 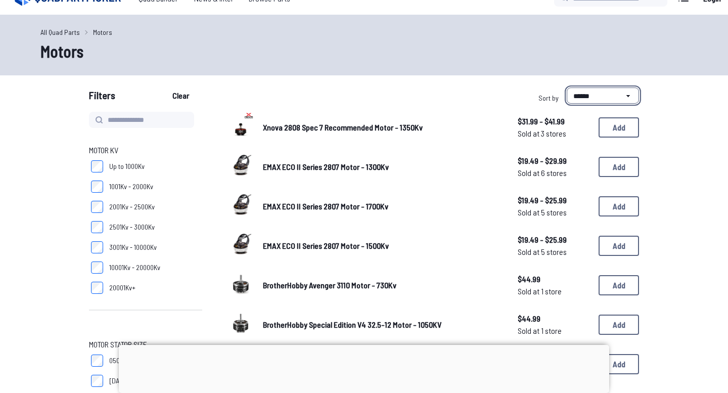 I want to click on select: Sort by, so click(x=603, y=96).